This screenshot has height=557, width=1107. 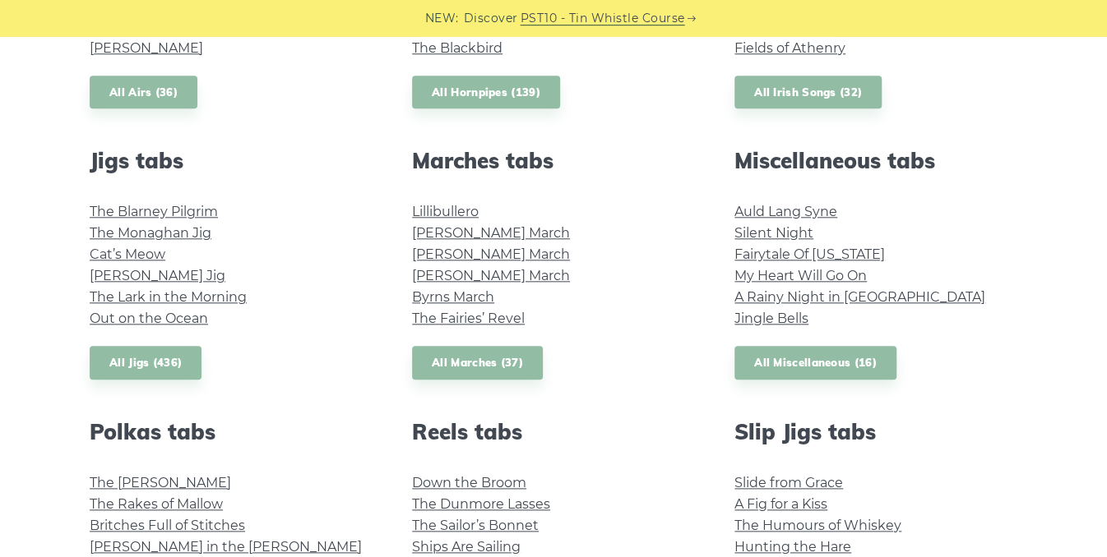 I want to click on a: All Airs (36), so click(x=143, y=92).